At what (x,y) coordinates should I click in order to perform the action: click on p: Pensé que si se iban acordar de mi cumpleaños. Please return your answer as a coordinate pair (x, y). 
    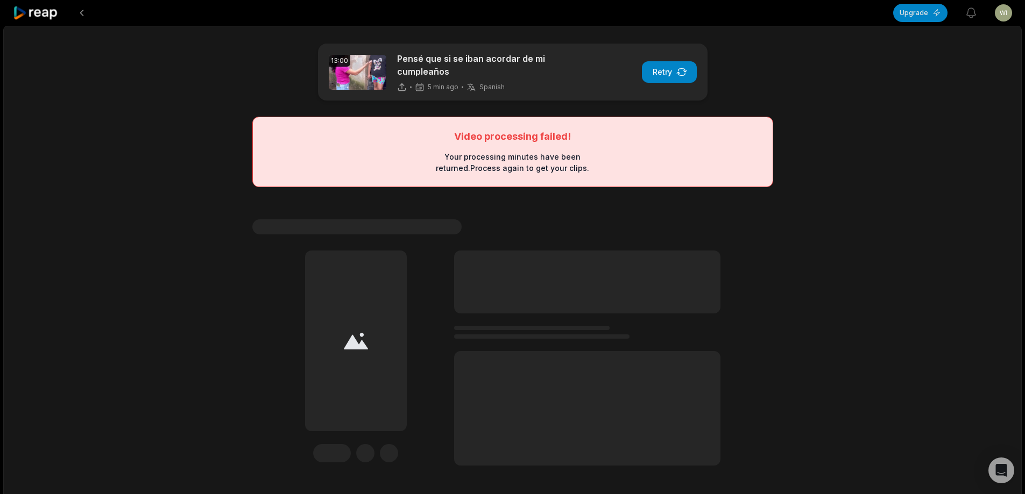
    Looking at the image, I should click on (490, 65).